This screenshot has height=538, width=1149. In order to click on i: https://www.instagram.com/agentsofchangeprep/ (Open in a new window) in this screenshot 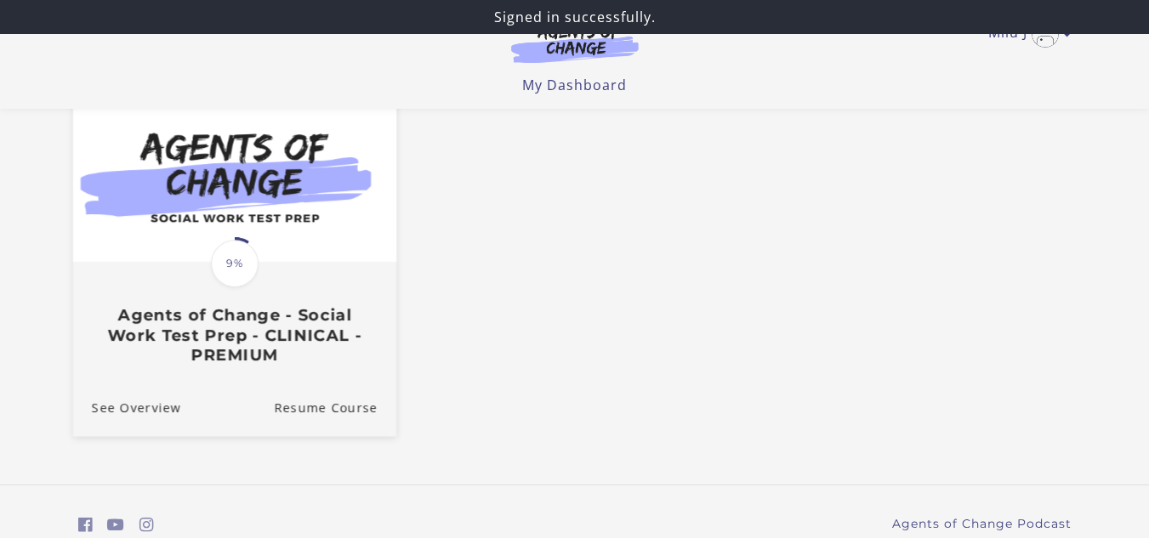, I will do `click(146, 525)`.